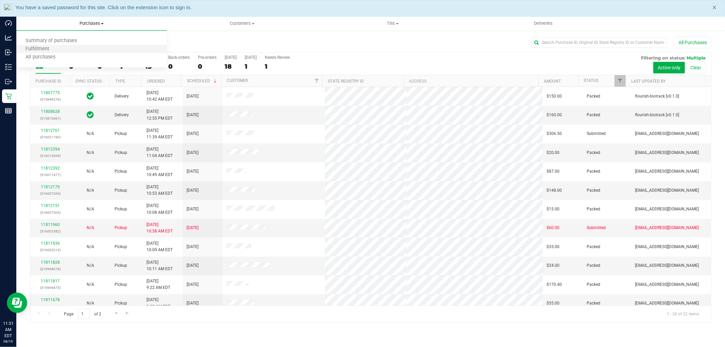 Image resolution: width=725 pixels, height=347 pixels. Describe the element at coordinates (51, 41) in the screenshot. I see `span: Summary of purchases` at that location.